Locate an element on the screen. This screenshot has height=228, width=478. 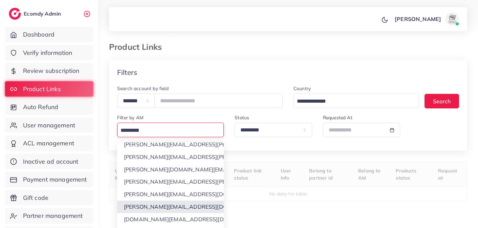
label: Country is located at coordinates (302, 88).